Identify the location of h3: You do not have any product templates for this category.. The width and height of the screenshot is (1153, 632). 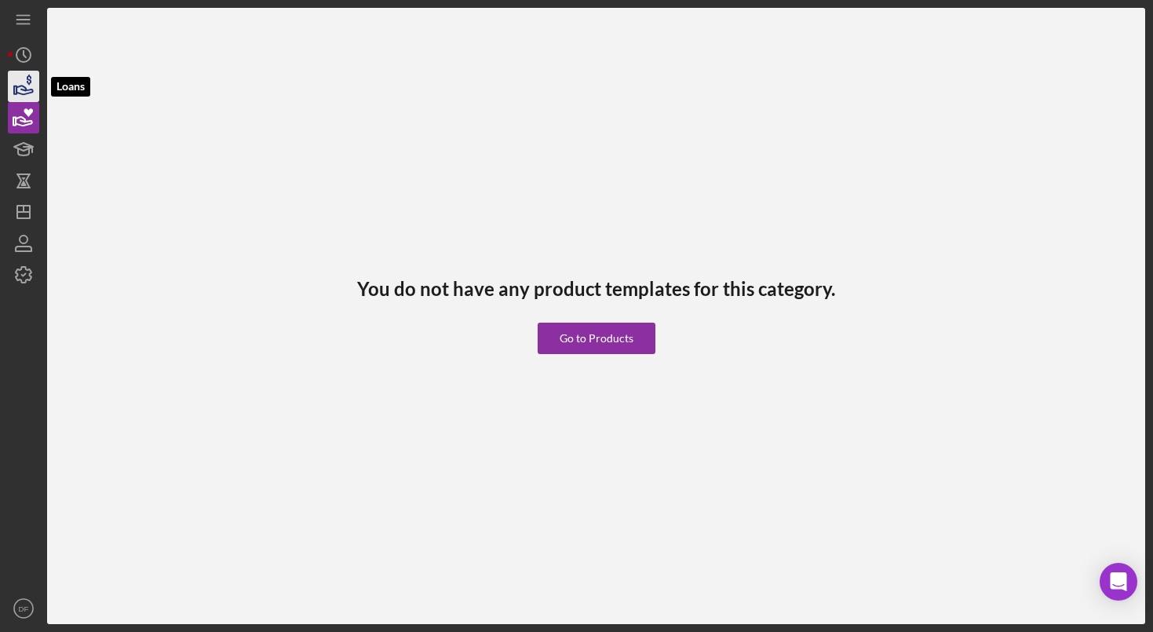
(596, 289).